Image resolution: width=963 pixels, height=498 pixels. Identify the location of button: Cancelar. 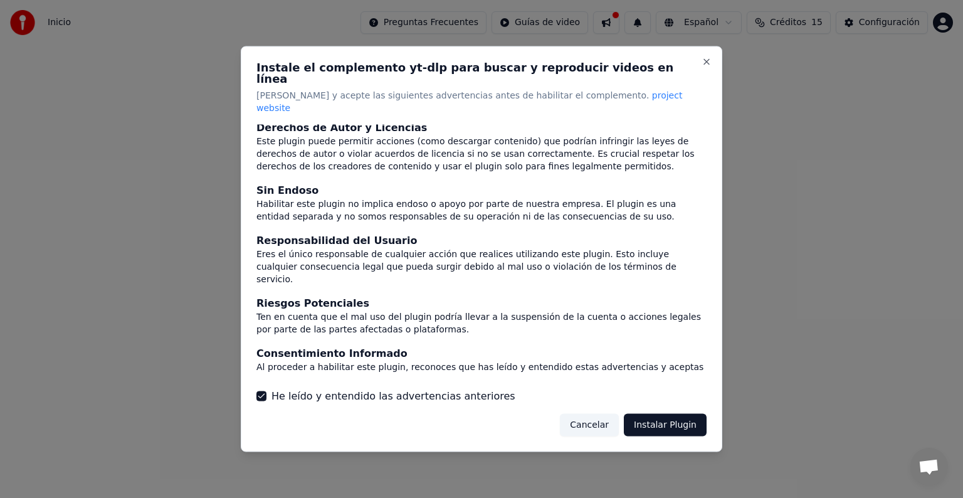
(589, 424).